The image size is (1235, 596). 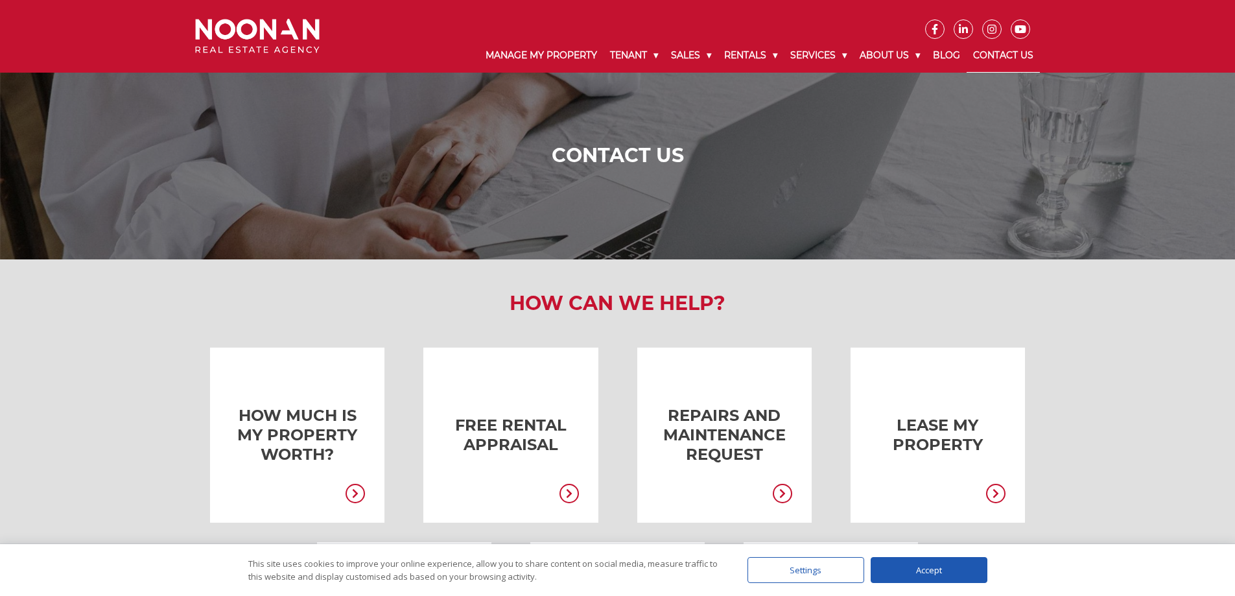 What do you see at coordinates (818, 55) in the screenshot?
I see `a: Services` at bounding box center [818, 55].